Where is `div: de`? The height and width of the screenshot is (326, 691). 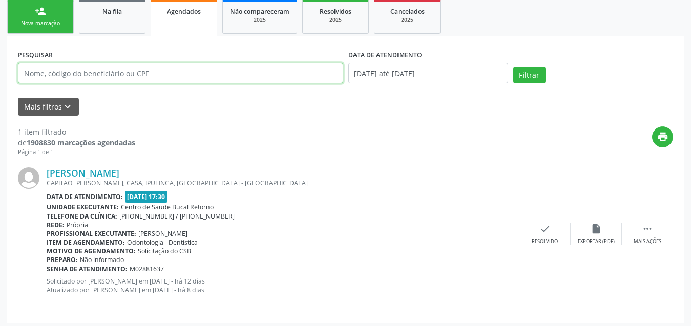 div: de is located at coordinates (76, 142).